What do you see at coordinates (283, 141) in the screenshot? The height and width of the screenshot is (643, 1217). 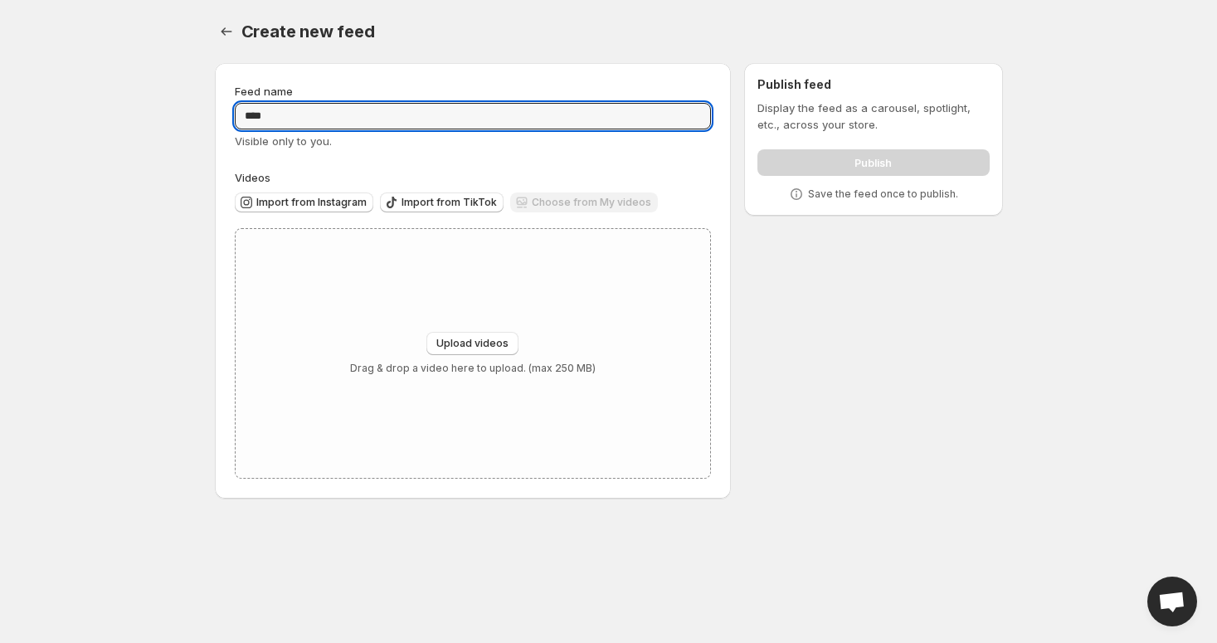 I see `span: Visible only to you.` at bounding box center [283, 141].